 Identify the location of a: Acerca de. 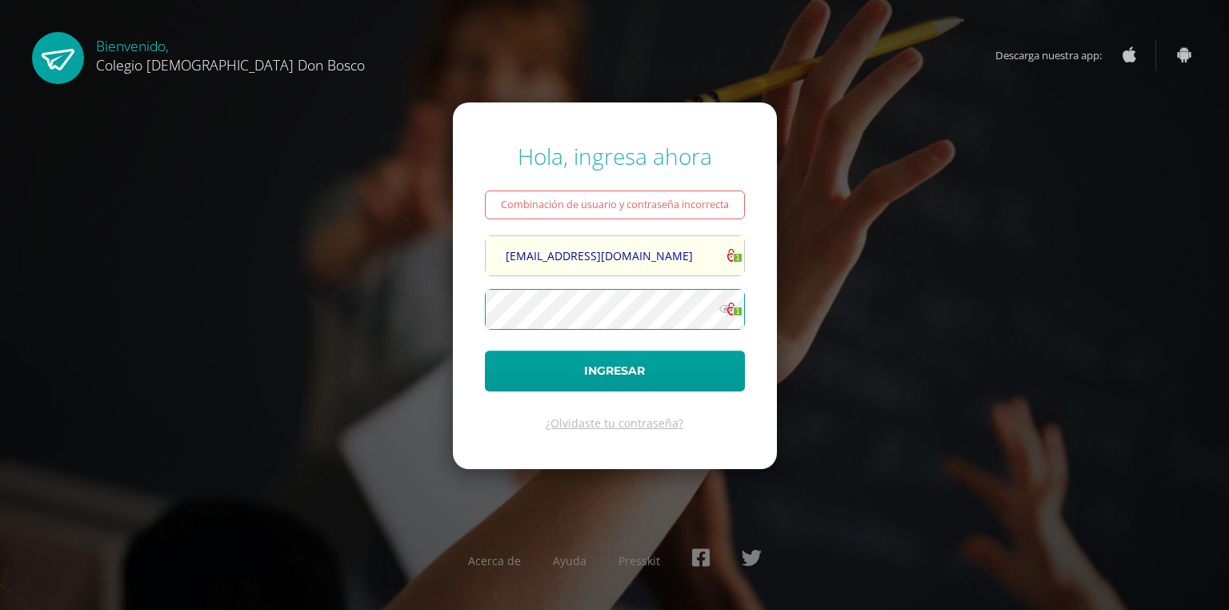
(494, 560).